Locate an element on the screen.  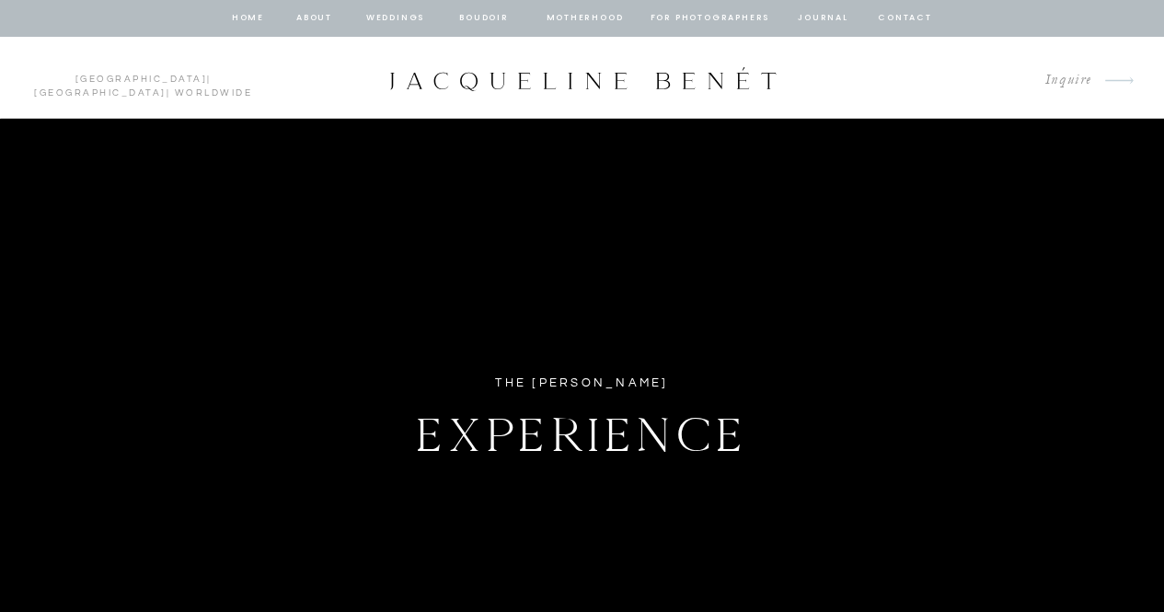
nav: about is located at coordinates (315, 18).